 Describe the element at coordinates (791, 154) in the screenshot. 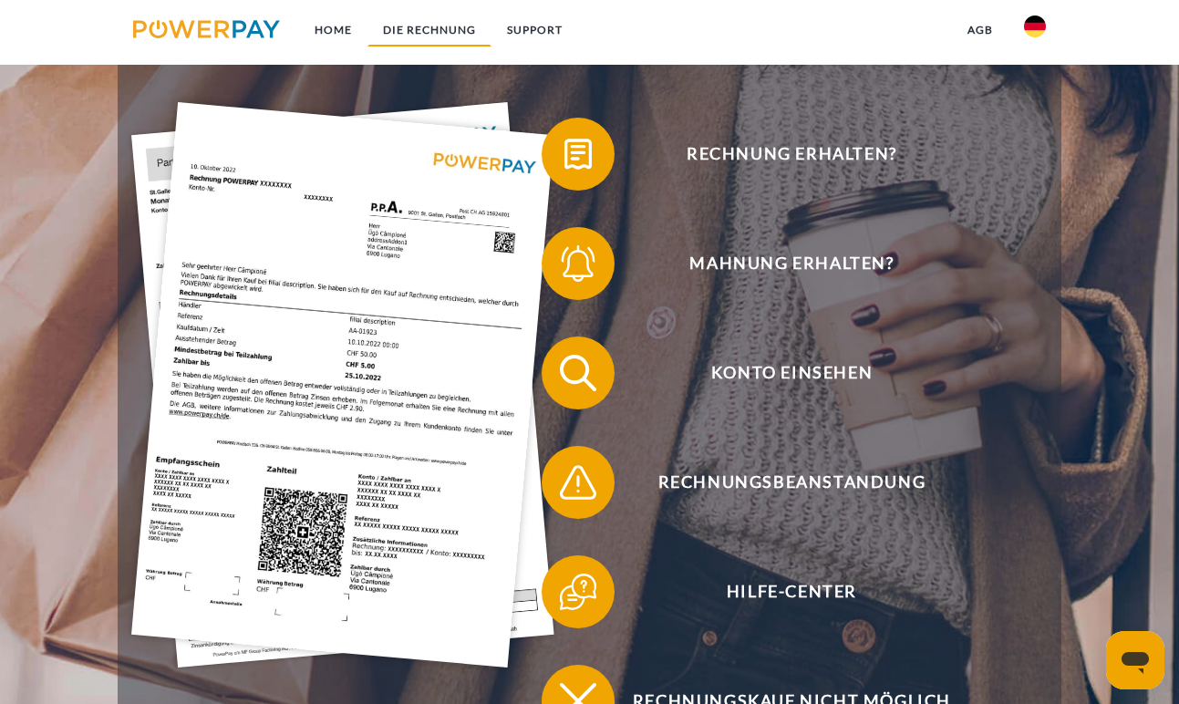

I see `span: Rechnung erhalten?` at that location.